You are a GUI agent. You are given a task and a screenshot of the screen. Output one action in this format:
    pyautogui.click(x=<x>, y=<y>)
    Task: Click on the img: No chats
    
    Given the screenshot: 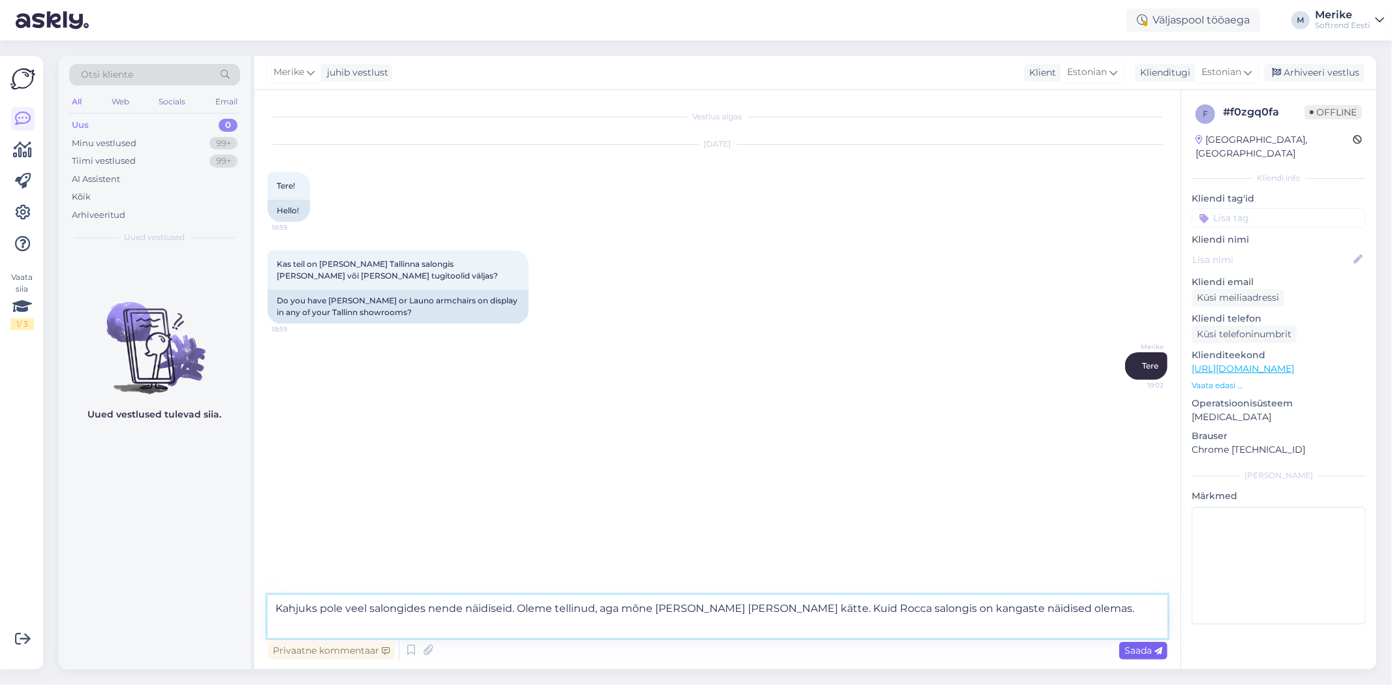 What is the action you would take?
    pyautogui.click(x=155, y=337)
    